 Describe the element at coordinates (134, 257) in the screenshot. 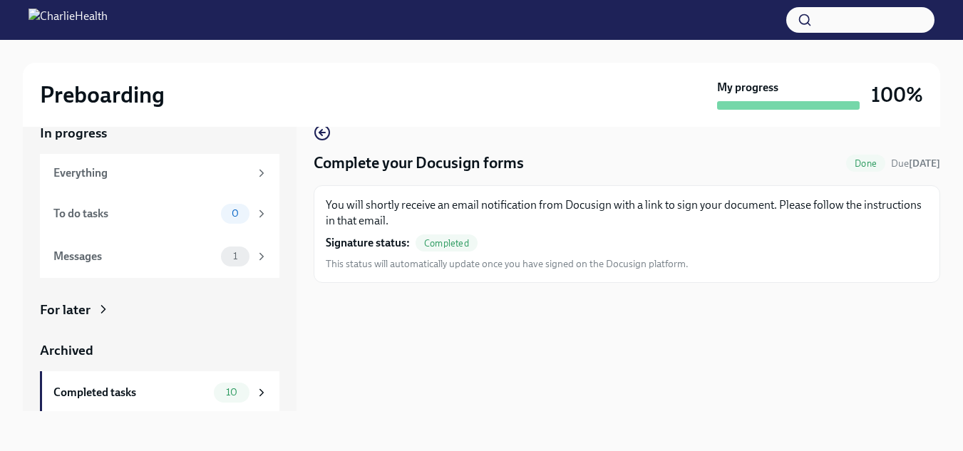

I see `div: Messages` at that location.